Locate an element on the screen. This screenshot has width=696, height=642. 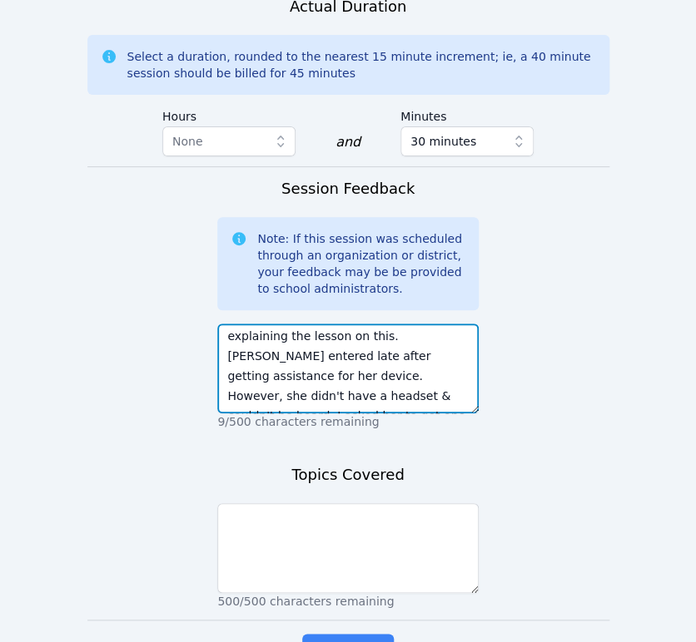
button: 30 minutes is located at coordinates (467, 141).